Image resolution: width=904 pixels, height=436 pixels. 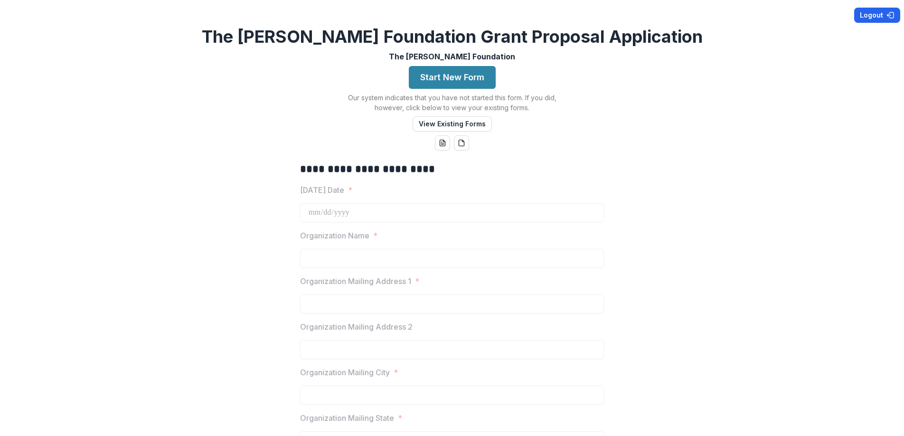 I want to click on p: Our system indicates that you have not started this form. If you did, however, click below to vie..., so click(x=452, y=103).